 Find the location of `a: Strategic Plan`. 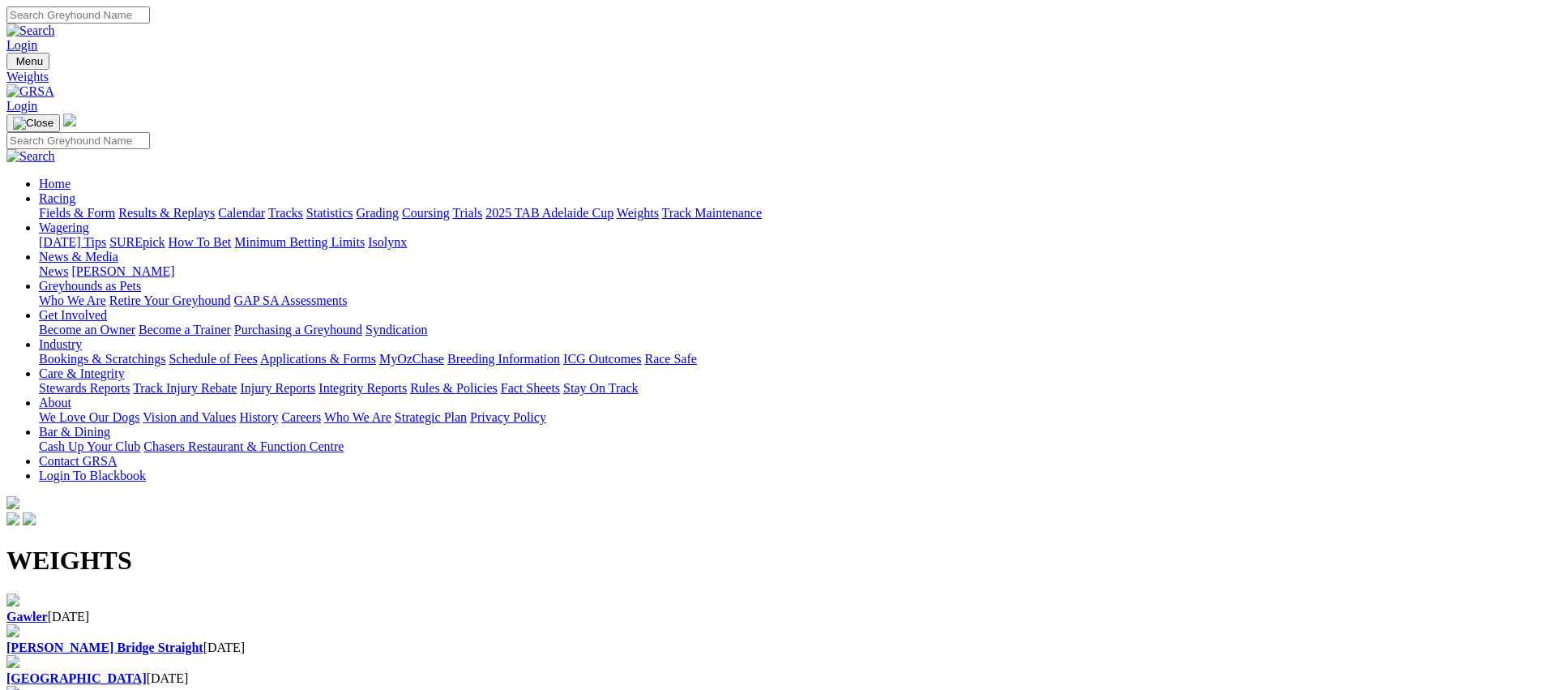

a: Strategic Plan is located at coordinates (430, 417).